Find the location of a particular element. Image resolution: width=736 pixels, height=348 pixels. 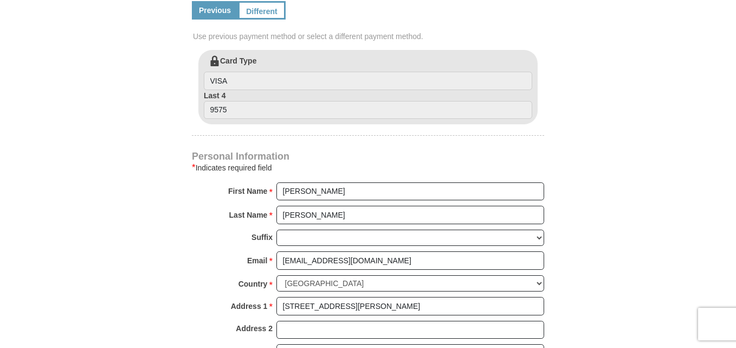

a: Different is located at coordinates (262, 10).